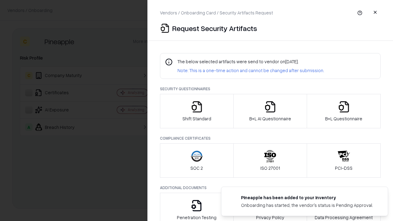  Describe the element at coordinates (197, 111) in the screenshot. I see `button: Shift Standard` at that location.